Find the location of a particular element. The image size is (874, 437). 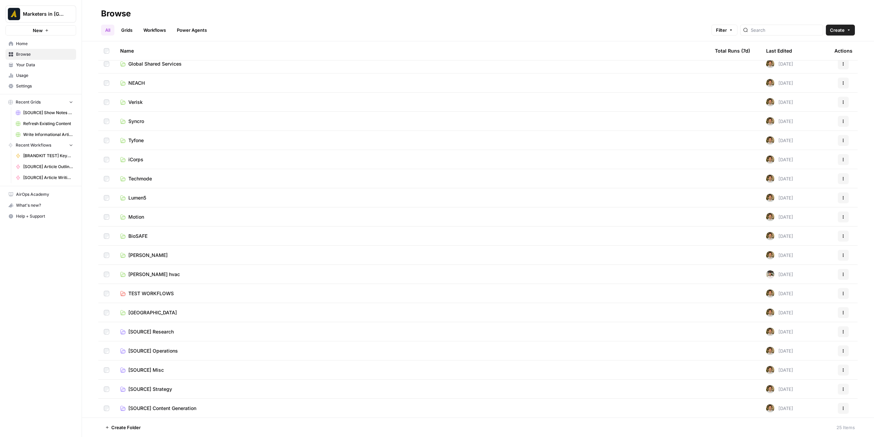

span: New is located at coordinates (38, 30).